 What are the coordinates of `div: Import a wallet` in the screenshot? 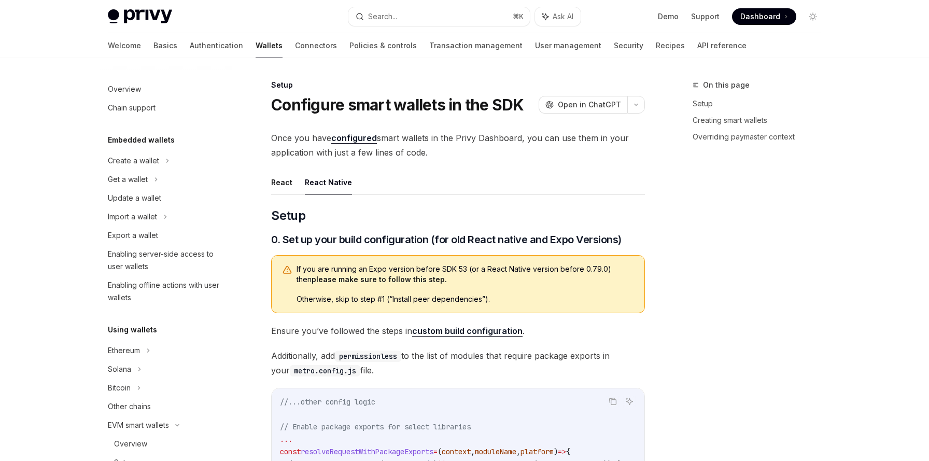 It's located at (132, 217).